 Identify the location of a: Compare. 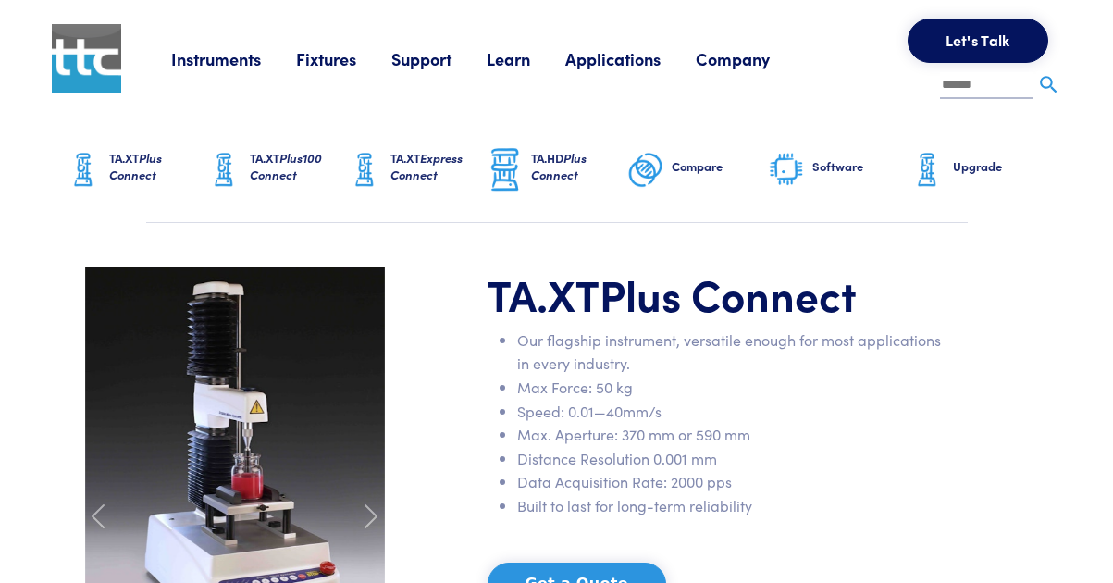
(697, 170).